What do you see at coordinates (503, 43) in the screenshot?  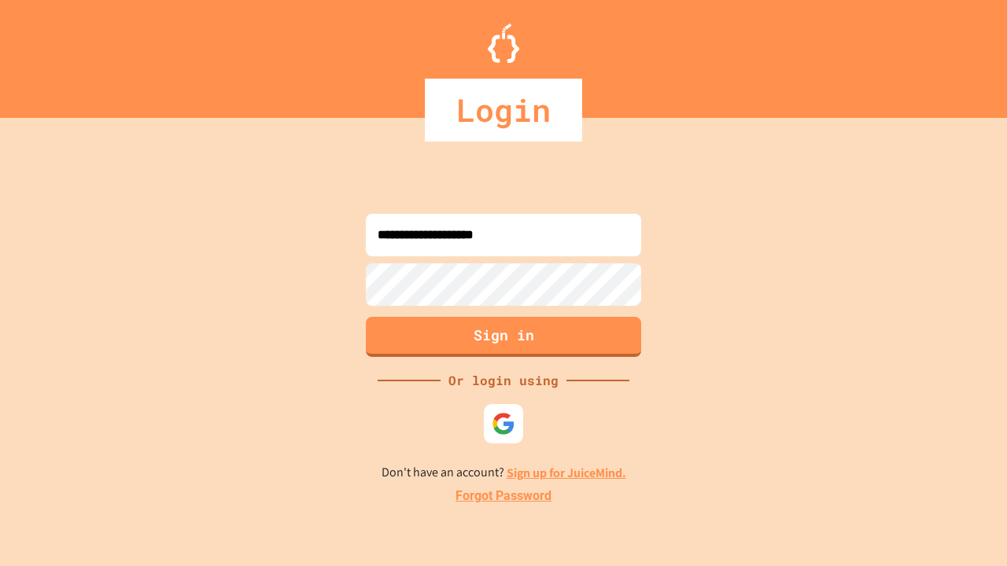 I see `img: Logo.svg` at bounding box center [503, 43].